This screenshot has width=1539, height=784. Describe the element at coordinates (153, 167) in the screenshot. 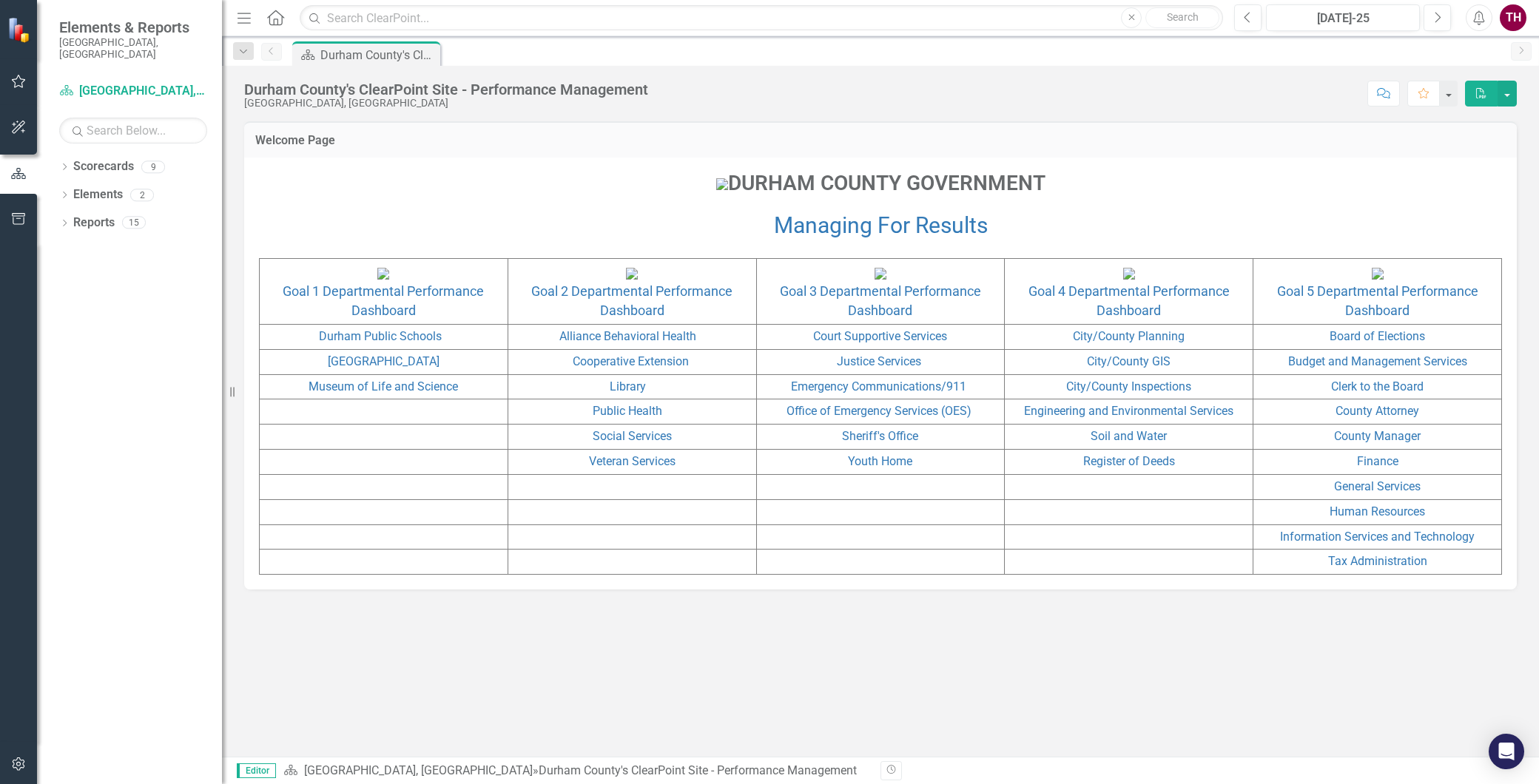

I see `div: 9` at that location.